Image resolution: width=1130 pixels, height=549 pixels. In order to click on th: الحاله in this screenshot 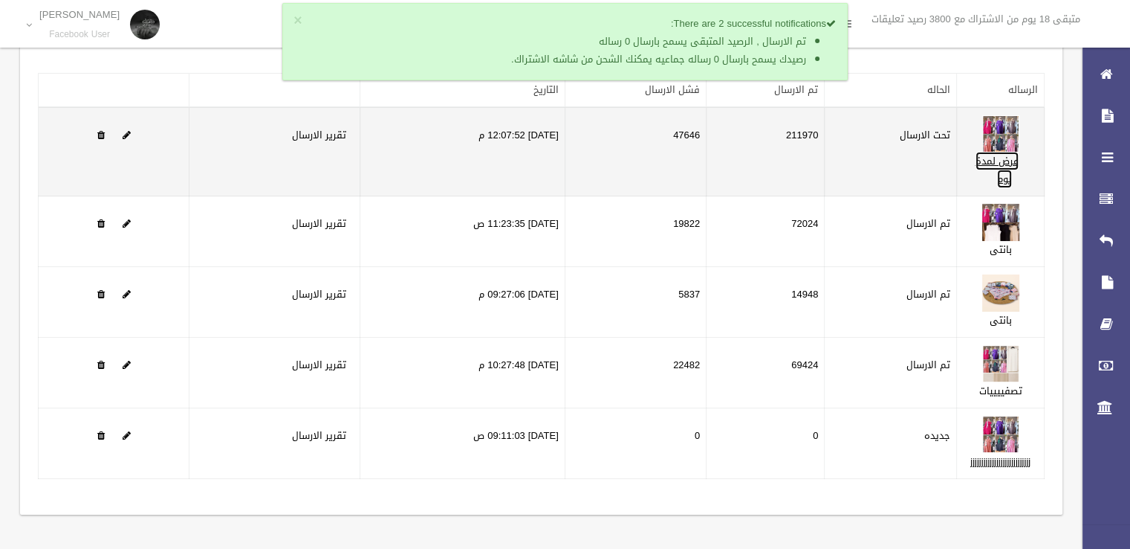, I will do `click(891, 91)`.